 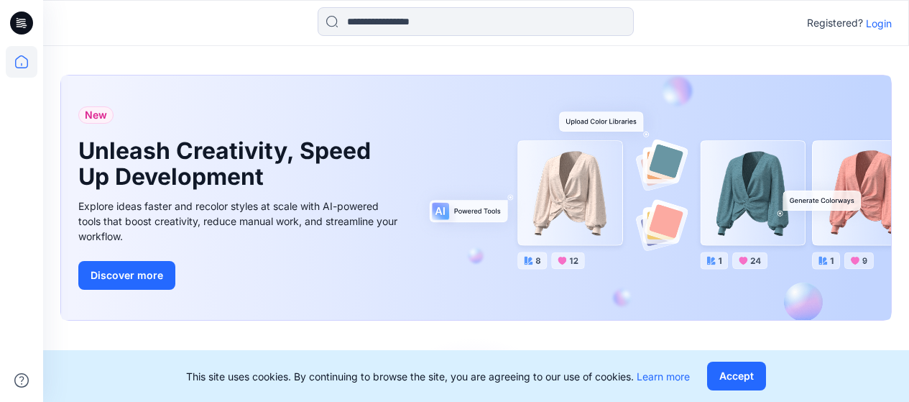 I want to click on a: Learn more, so click(x=663, y=376).